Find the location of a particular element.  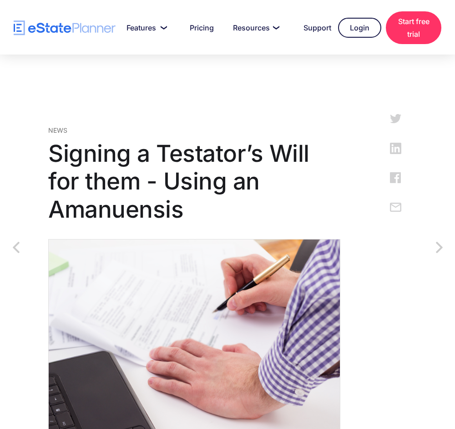

div: News is located at coordinates (194, 130).